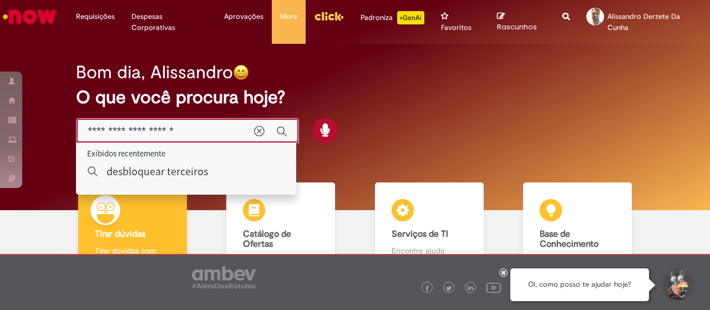  Describe the element at coordinates (569, 239) in the screenshot. I see `b: Base de Conhecimento` at that location.